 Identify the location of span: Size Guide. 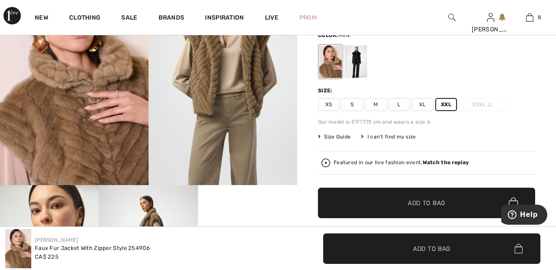
(334, 137).